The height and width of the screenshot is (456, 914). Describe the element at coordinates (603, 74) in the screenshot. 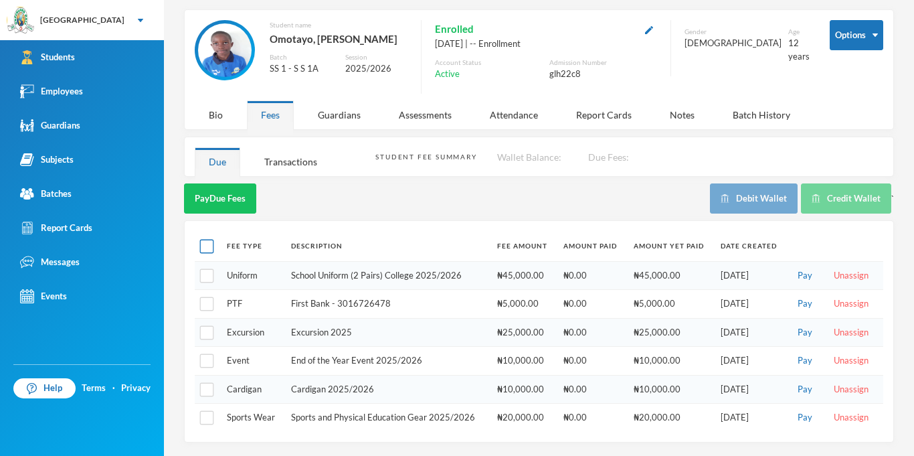

I see `div: glh22c8` at that location.